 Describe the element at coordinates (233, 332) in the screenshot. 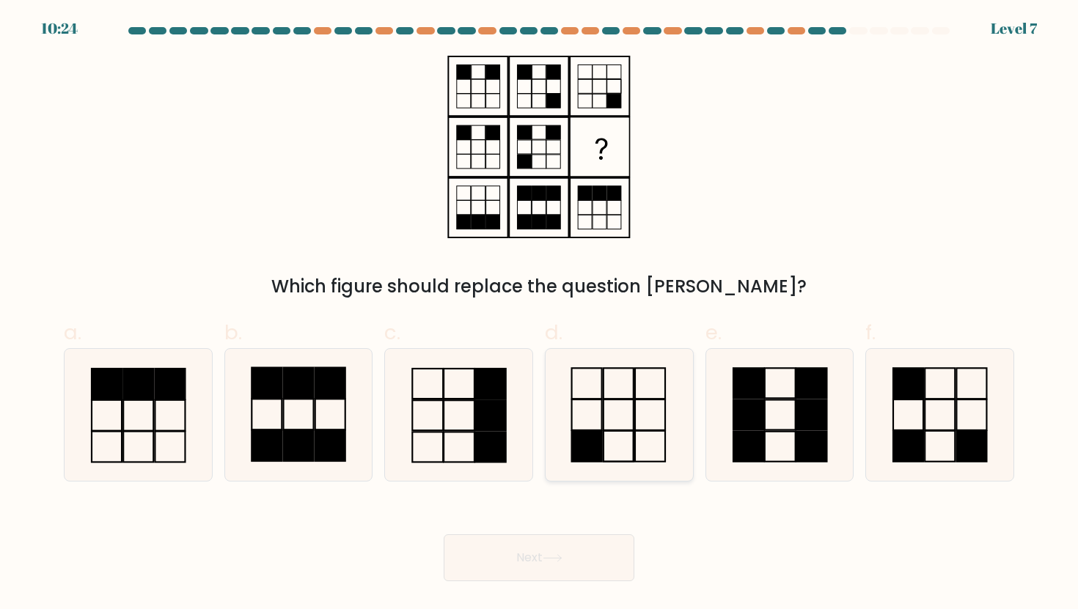

I see `span: b.` at that location.